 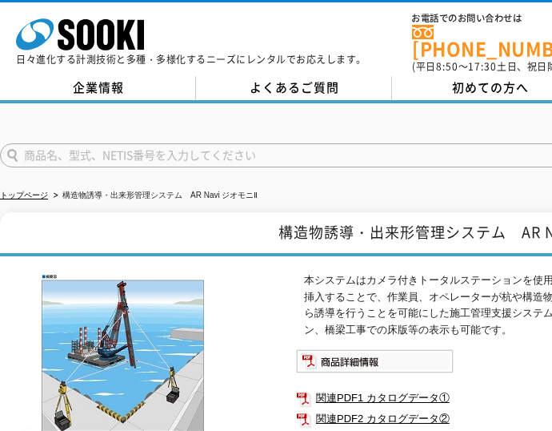 What do you see at coordinates (191, 59) in the screenshot?
I see `p: 日々進化する計測技術と多種・多様化するニーズにレンタルでお応えします。` at bounding box center [191, 59].